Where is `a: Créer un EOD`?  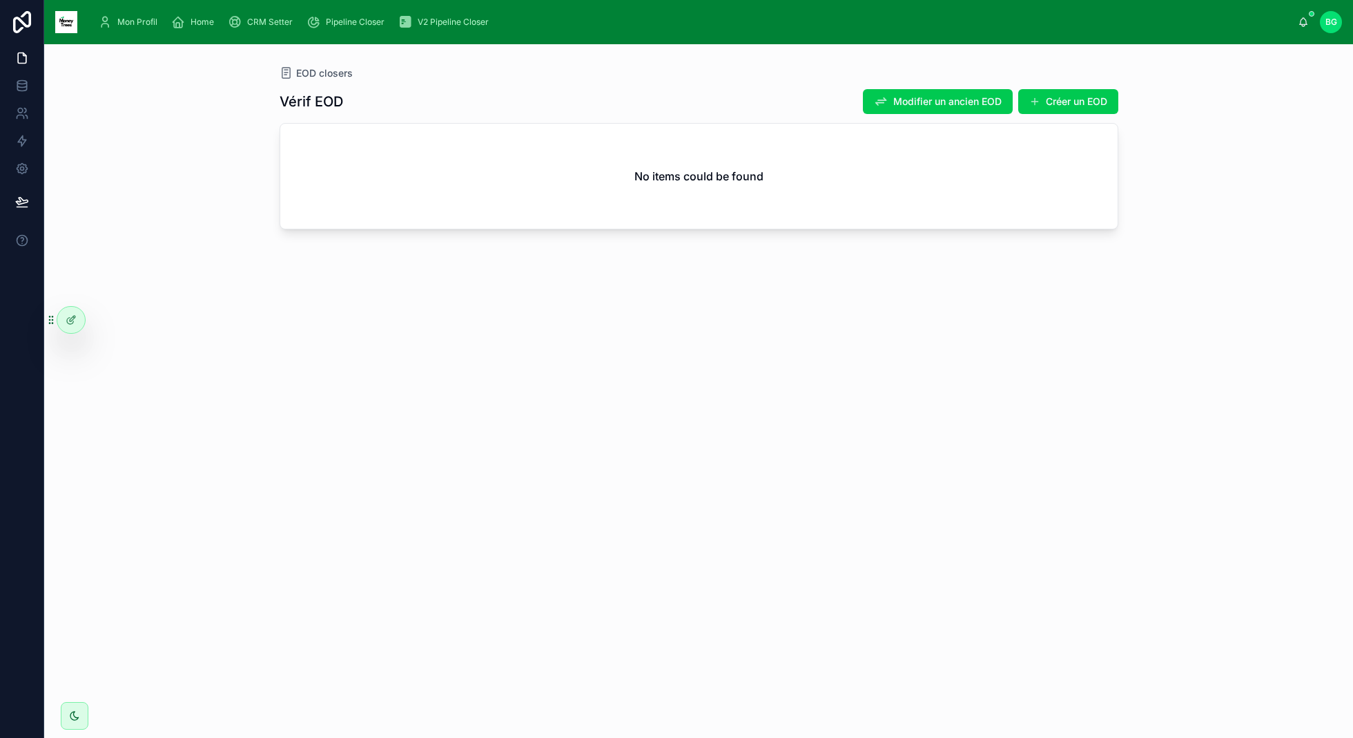
a: Créer un EOD is located at coordinates (1068, 102).